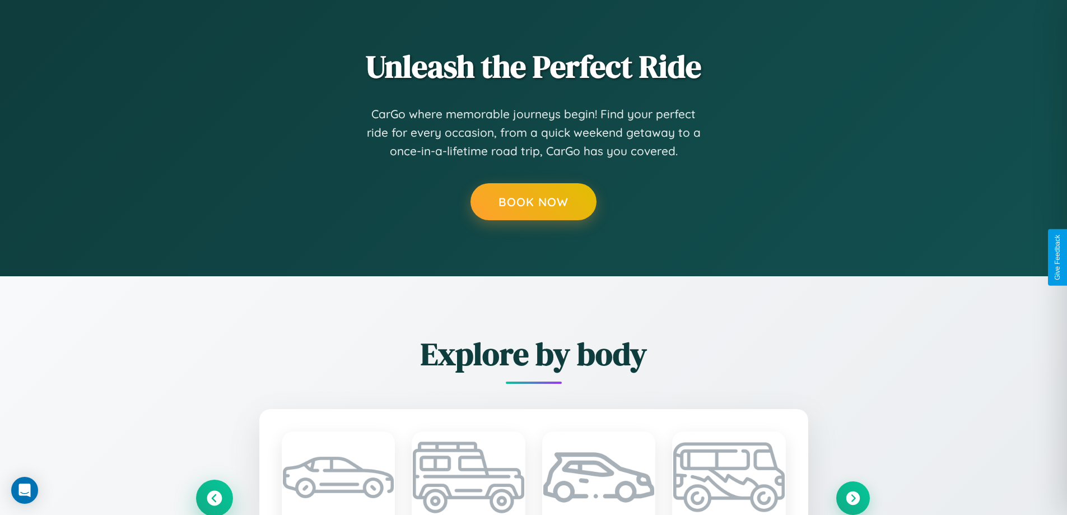 This screenshot has height=515, width=1067. I want to click on div: Give Feedback, so click(1057, 257).